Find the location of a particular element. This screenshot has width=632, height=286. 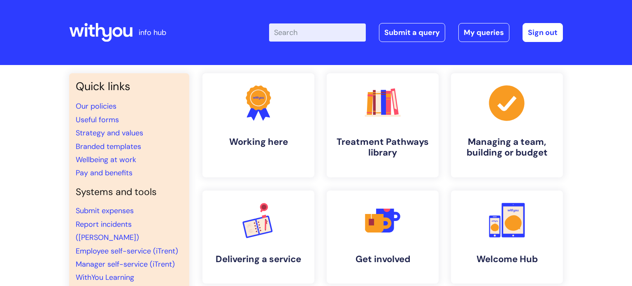

a: Submit expenses is located at coordinates (105, 211).